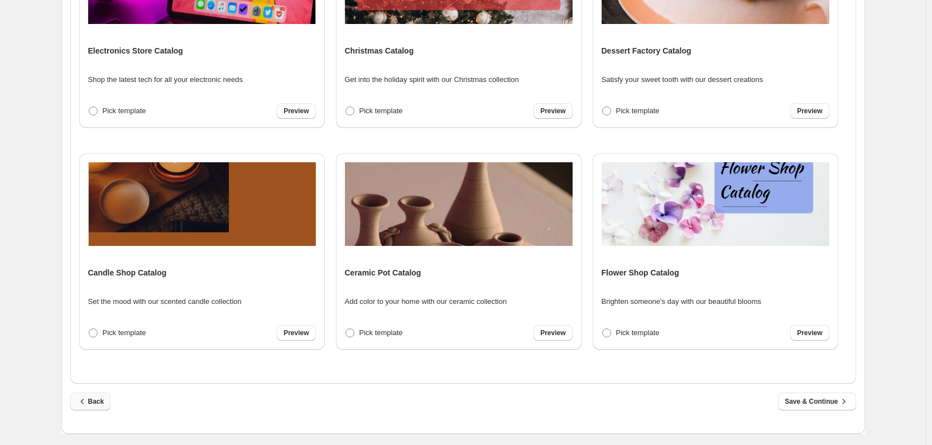 The height and width of the screenshot is (445, 932). Describe the element at coordinates (136, 51) in the screenshot. I see `h4: Electronics Store Catalog` at that location.